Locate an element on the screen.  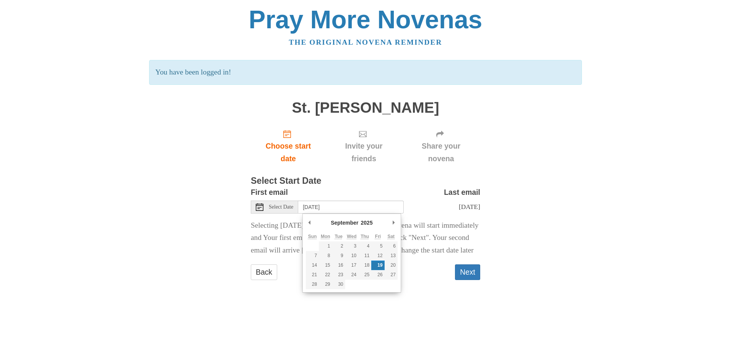
button: Next is located at coordinates (468, 272).